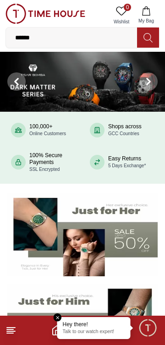 This screenshot has width=165, height=345. Describe the element at coordinates (58, 318) in the screenshot. I see `em: Close tooltip` at that location.